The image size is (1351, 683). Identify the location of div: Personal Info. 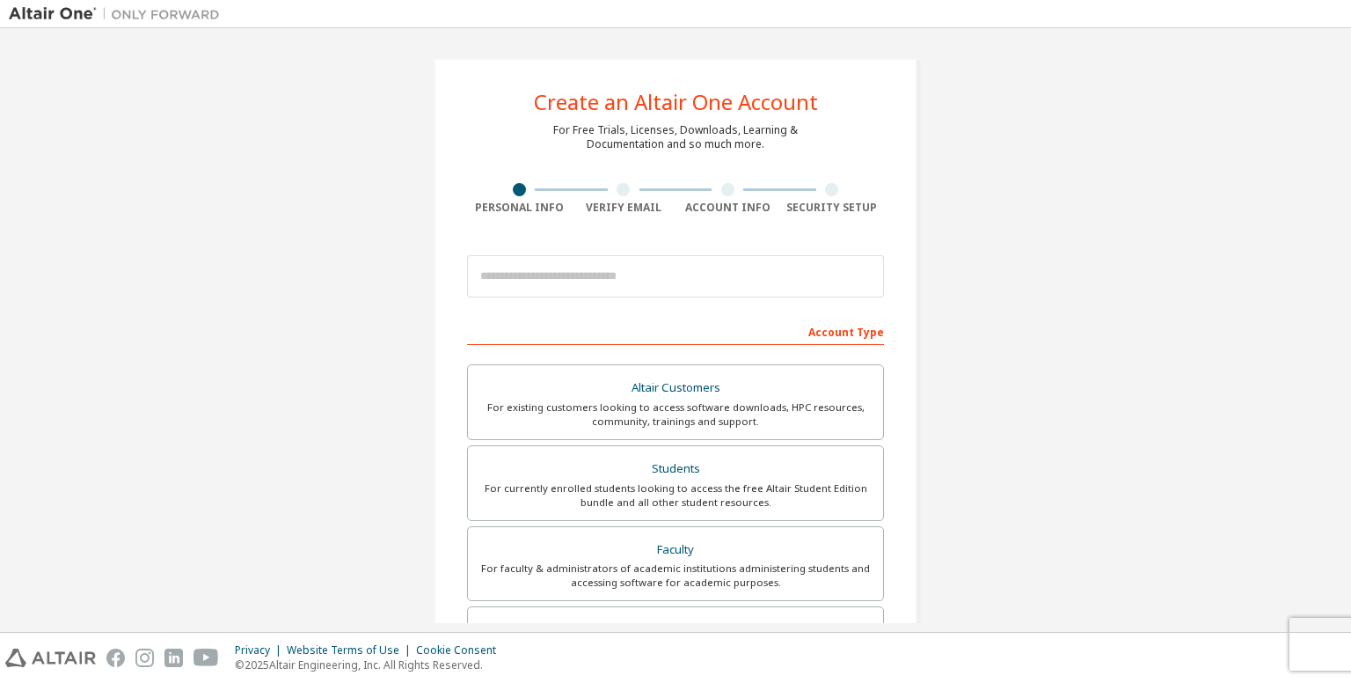
(519, 208).